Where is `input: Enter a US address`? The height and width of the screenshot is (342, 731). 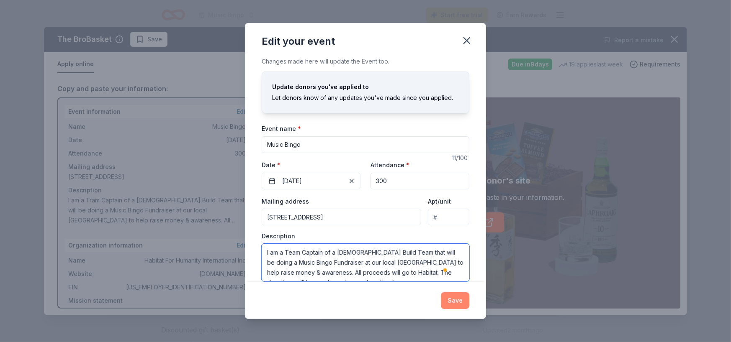 input: Enter a US address is located at coordinates (341, 217).